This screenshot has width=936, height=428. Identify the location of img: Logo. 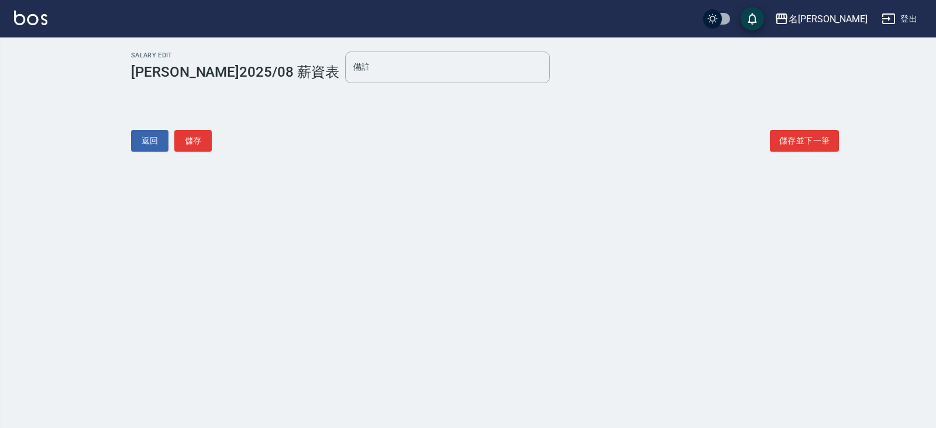
(30, 18).